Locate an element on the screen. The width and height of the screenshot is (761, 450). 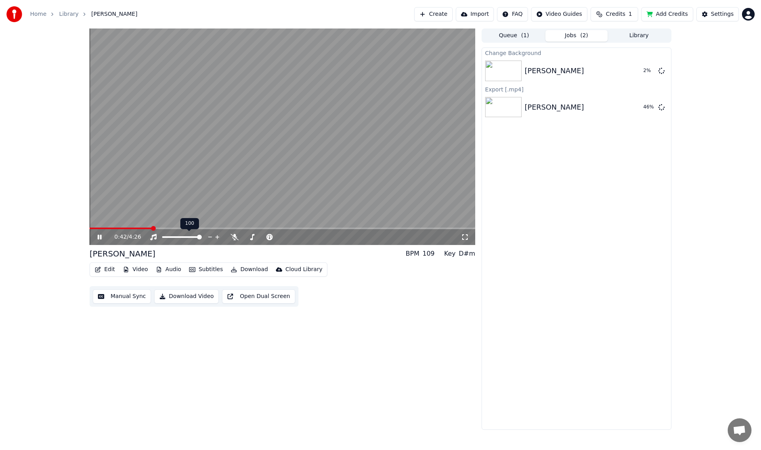
button: Video Guides is located at coordinates (559, 14).